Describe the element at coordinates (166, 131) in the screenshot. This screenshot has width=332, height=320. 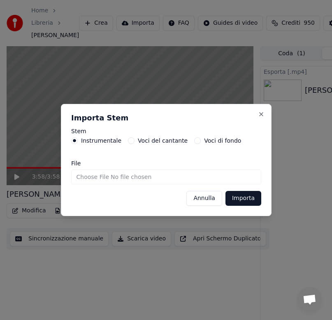
I see `label: Stem` at that location.